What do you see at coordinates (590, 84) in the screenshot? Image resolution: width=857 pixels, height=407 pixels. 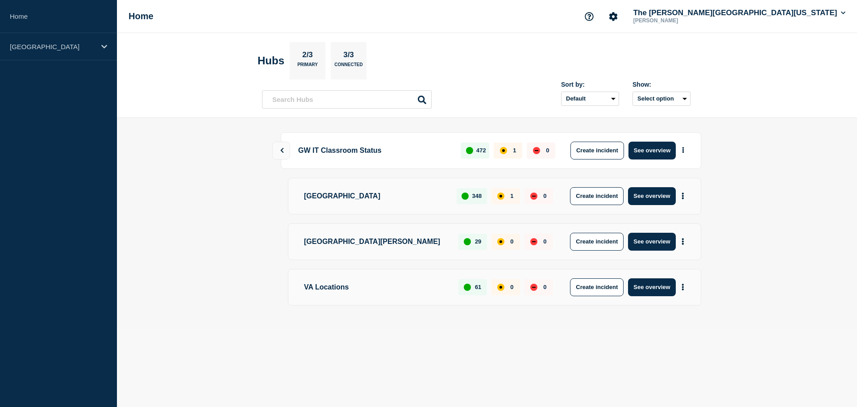 I see `div: Sort by:` at bounding box center [590, 84].